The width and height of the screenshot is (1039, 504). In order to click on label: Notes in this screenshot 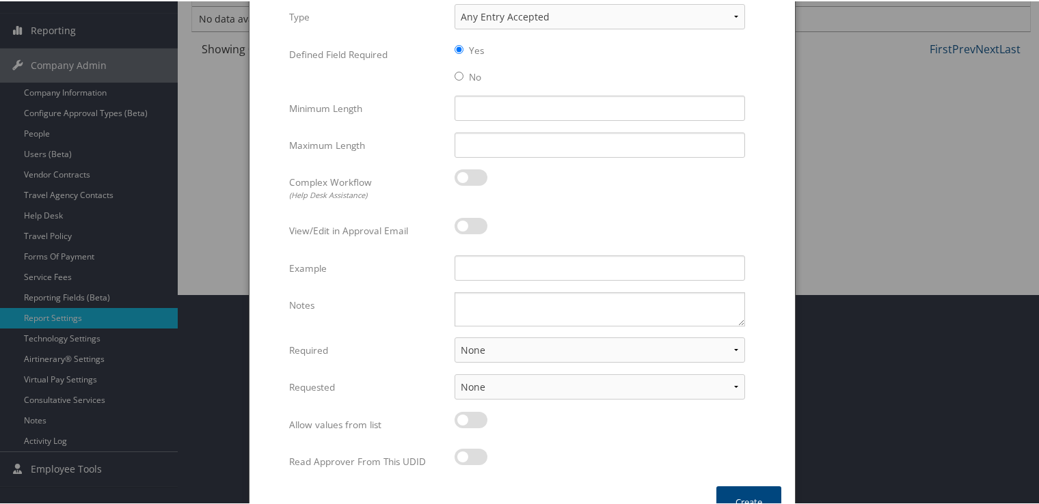, I will do `click(366, 304)`.